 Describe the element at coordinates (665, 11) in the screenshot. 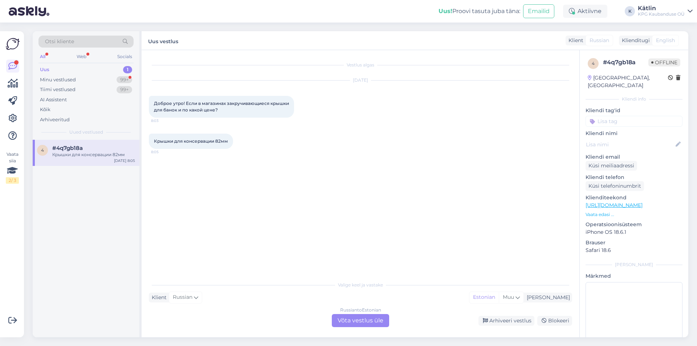

I see `a: KätlinKPG Kaubanduse OÜ` at that location.